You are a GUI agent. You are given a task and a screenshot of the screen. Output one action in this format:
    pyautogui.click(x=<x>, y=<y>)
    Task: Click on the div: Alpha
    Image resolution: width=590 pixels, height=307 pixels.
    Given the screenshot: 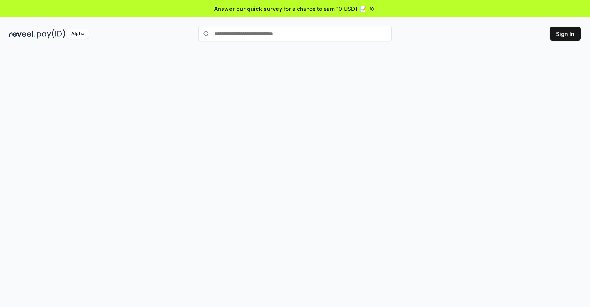 What is the action you would take?
    pyautogui.click(x=78, y=34)
    